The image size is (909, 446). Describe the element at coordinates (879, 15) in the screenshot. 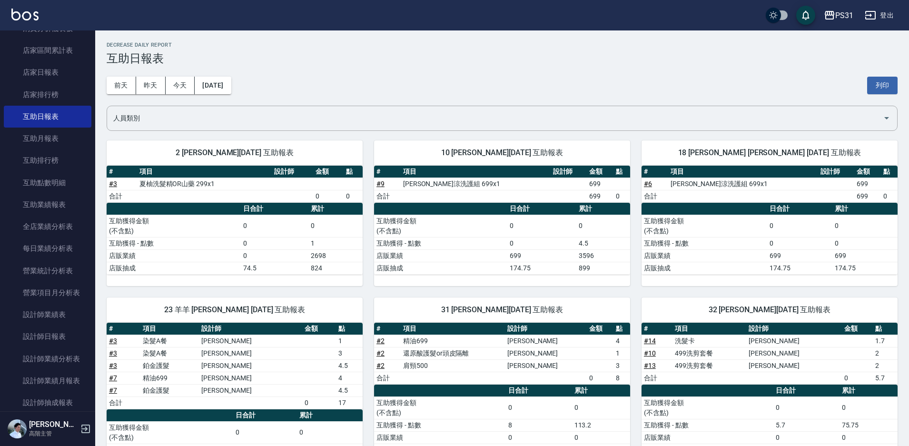

I see `button: 登出` at that location.